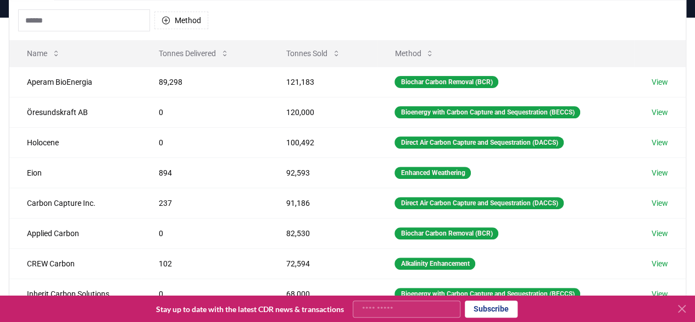 This screenshot has width=695, height=322. What do you see at coordinates (323, 112) in the screenshot?
I see `td: 120,000` at bounding box center [323, 112].